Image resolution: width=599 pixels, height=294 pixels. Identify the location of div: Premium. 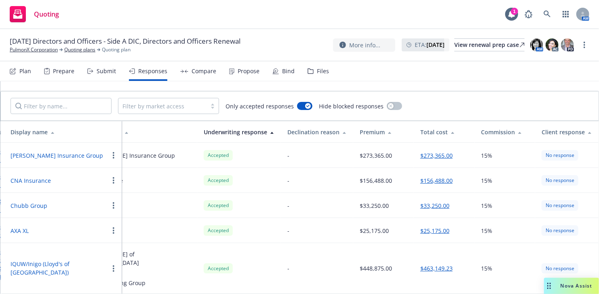
(383, 132).